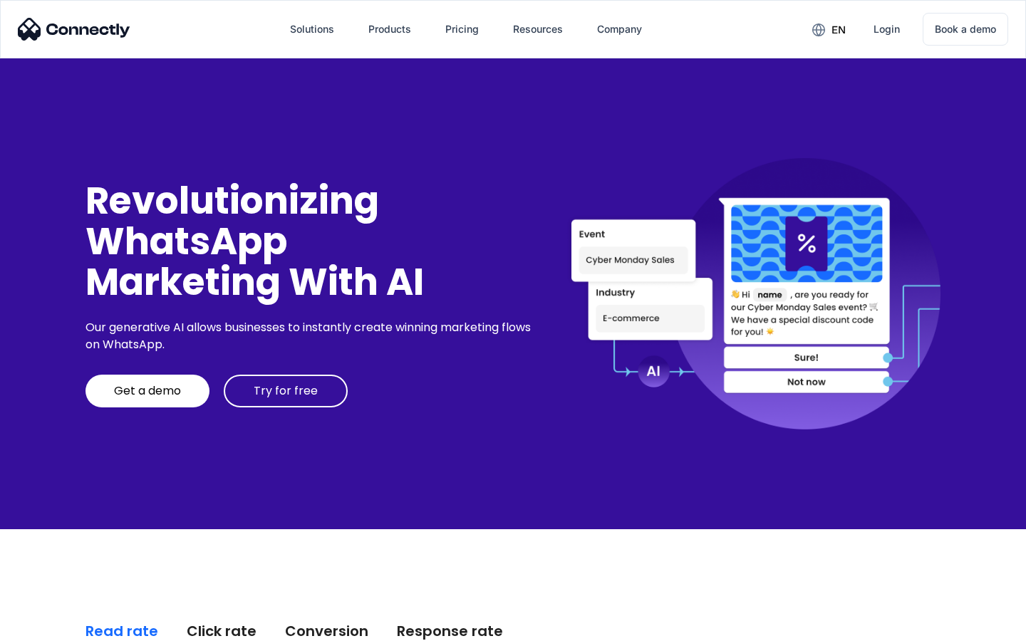 This screenshot has width=1026, height=641. What do you see at coordinates (886, 29) in the screenshot?
I see `div: Login` at bounding box center [886, 29].